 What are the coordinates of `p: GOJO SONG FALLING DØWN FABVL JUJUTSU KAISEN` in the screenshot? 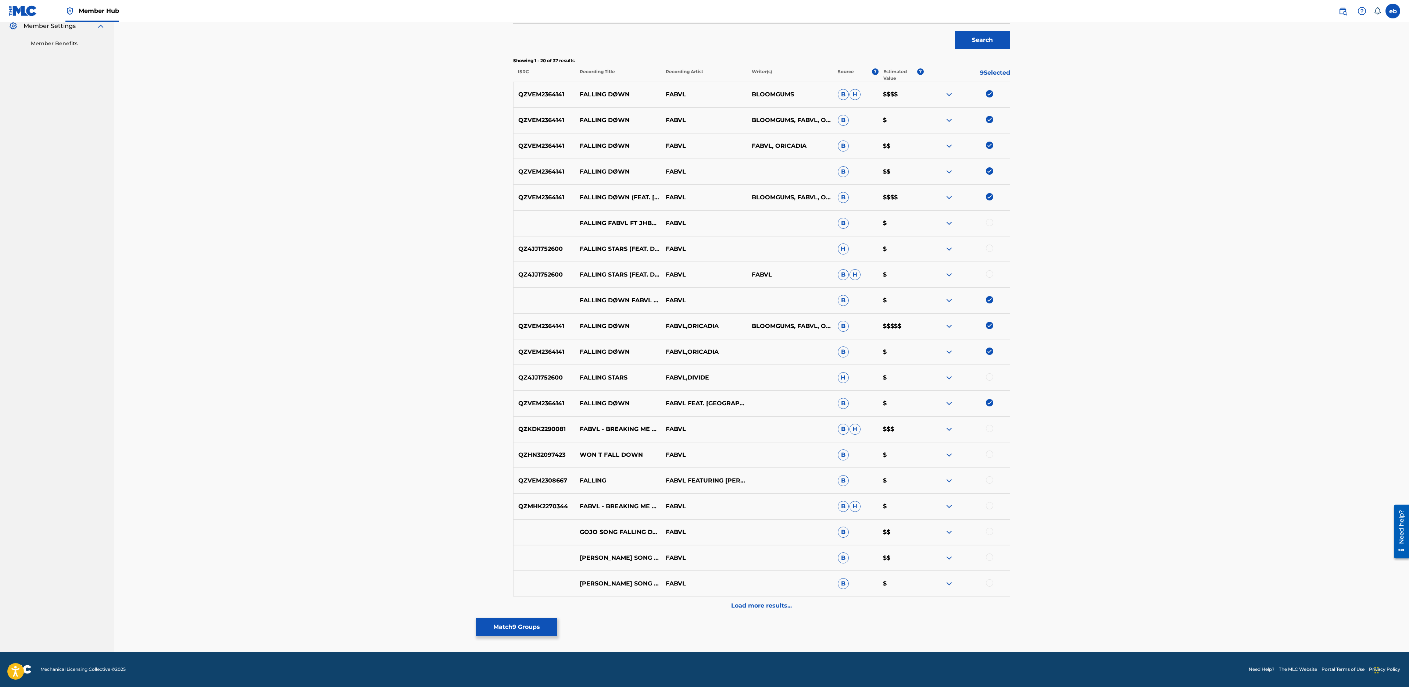 It's located at (618, 532).